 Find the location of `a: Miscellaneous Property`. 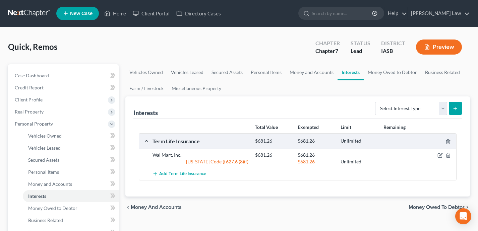

a: Miscellaneous Property is located at coordinates (196, 88).